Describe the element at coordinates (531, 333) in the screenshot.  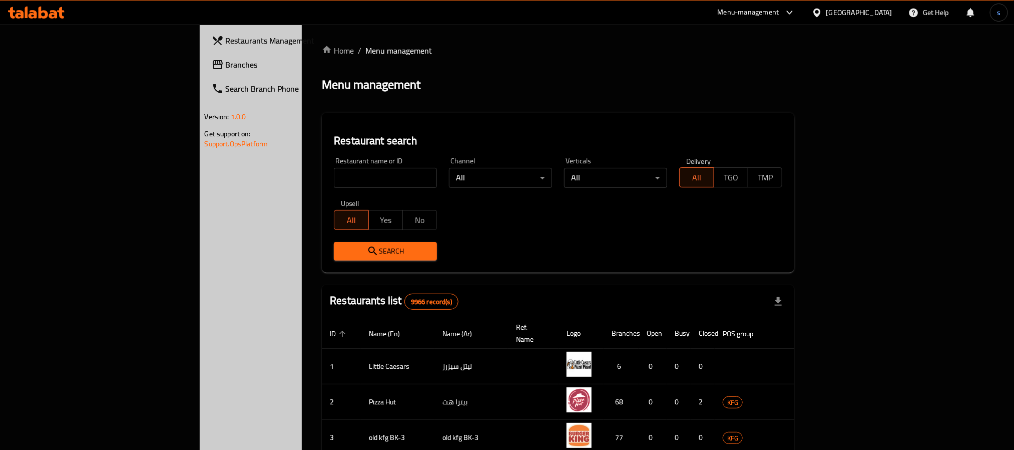
I see `span: Ref. Name` at that location.